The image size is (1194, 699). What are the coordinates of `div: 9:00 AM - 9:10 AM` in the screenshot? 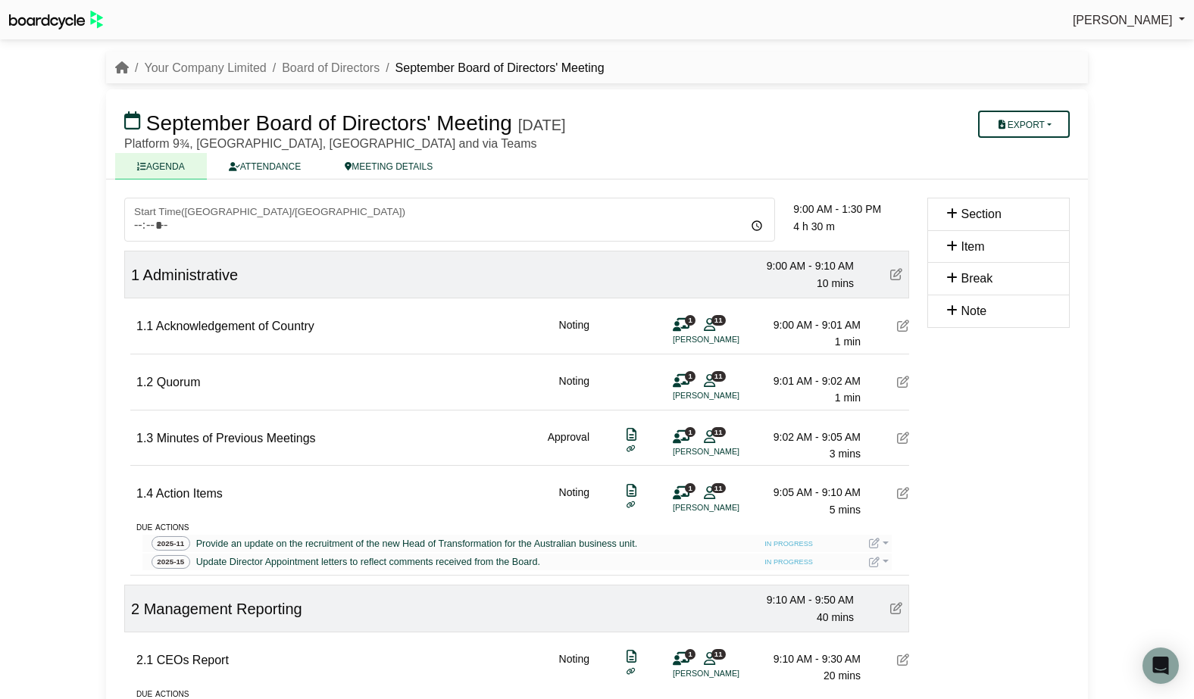 It's located at (801, 266).